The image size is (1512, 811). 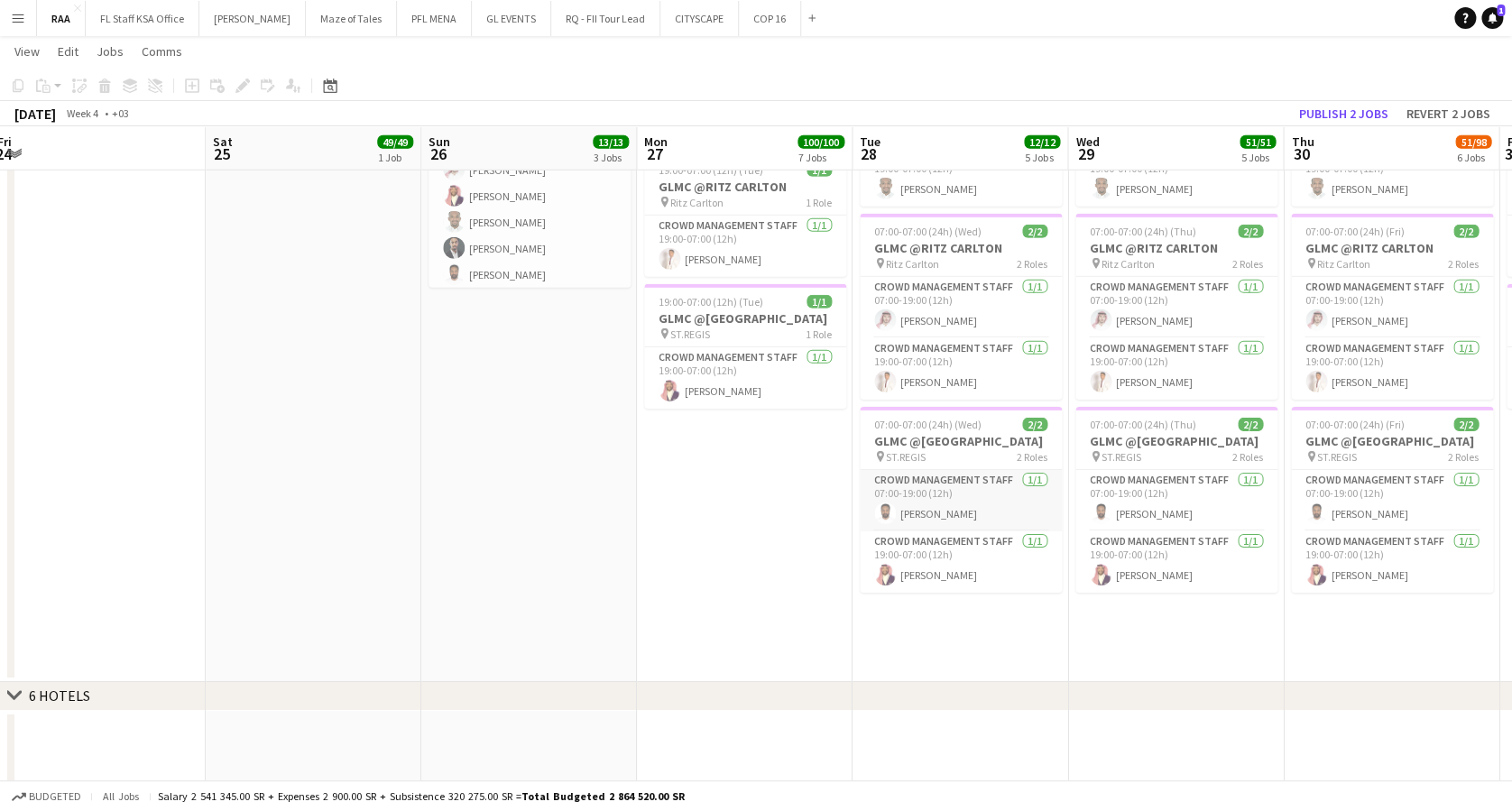 What do you see at coordinates (1143, 424) in the screenshot?
I see `span: 07:00-07:00 (24h) (Thu)` at bounding box center [1143, 424].